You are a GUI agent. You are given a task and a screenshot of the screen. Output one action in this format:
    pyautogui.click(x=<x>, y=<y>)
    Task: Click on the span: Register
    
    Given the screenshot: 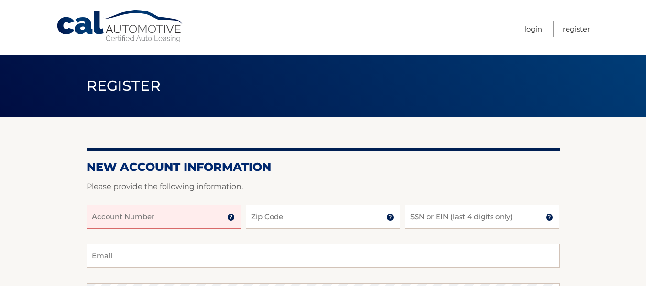 What is the action you would take?
    pyautogui.click(x=124, y=86)
    